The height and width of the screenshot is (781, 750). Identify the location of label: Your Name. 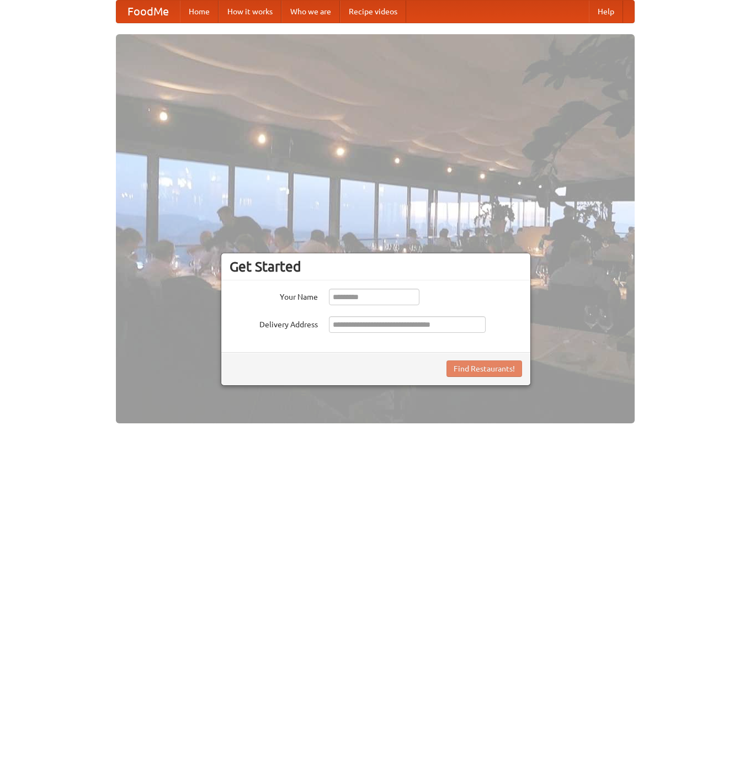
(274, 295).